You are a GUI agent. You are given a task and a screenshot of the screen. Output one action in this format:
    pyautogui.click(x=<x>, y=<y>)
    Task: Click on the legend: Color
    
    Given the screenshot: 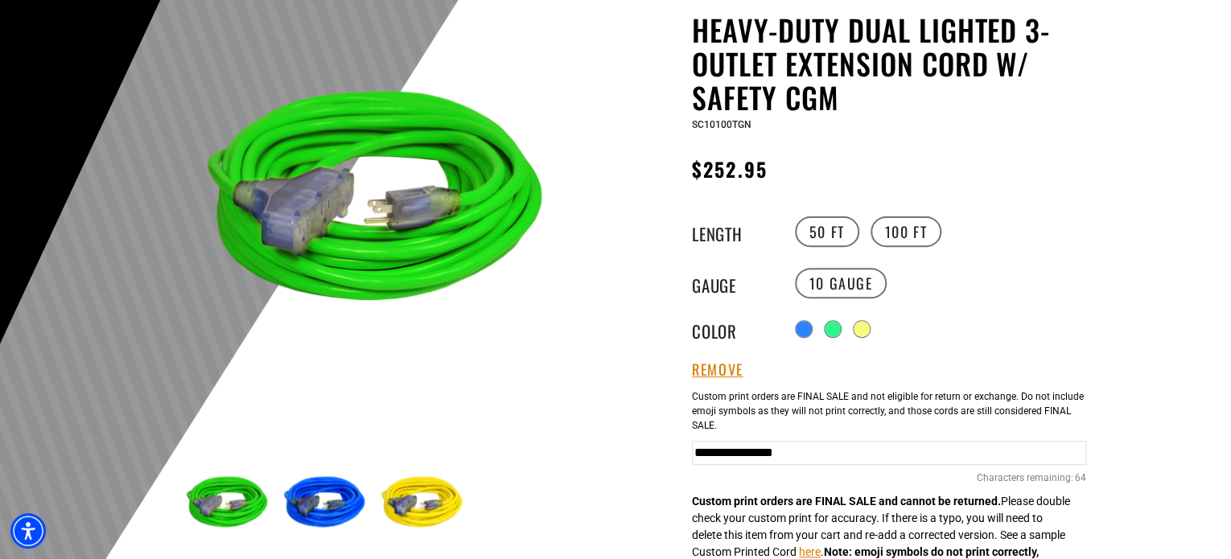 What is the action you would take?
    pyautogui.click(x=732, y=329)
    